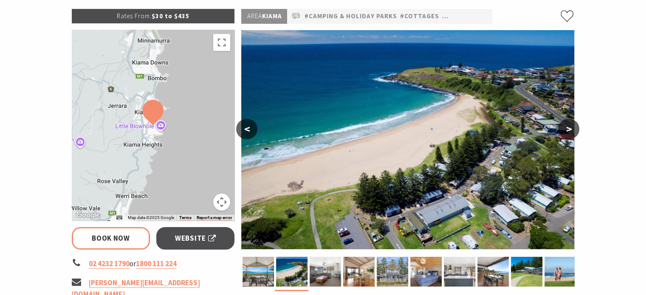 The height and width of the screenshot is (295, 646). What do you see at coordinates (493, 272) in the screenshot?
I see `img: Enjoy the beachfront view in Cabin 12` at bounding box center [493, 272].